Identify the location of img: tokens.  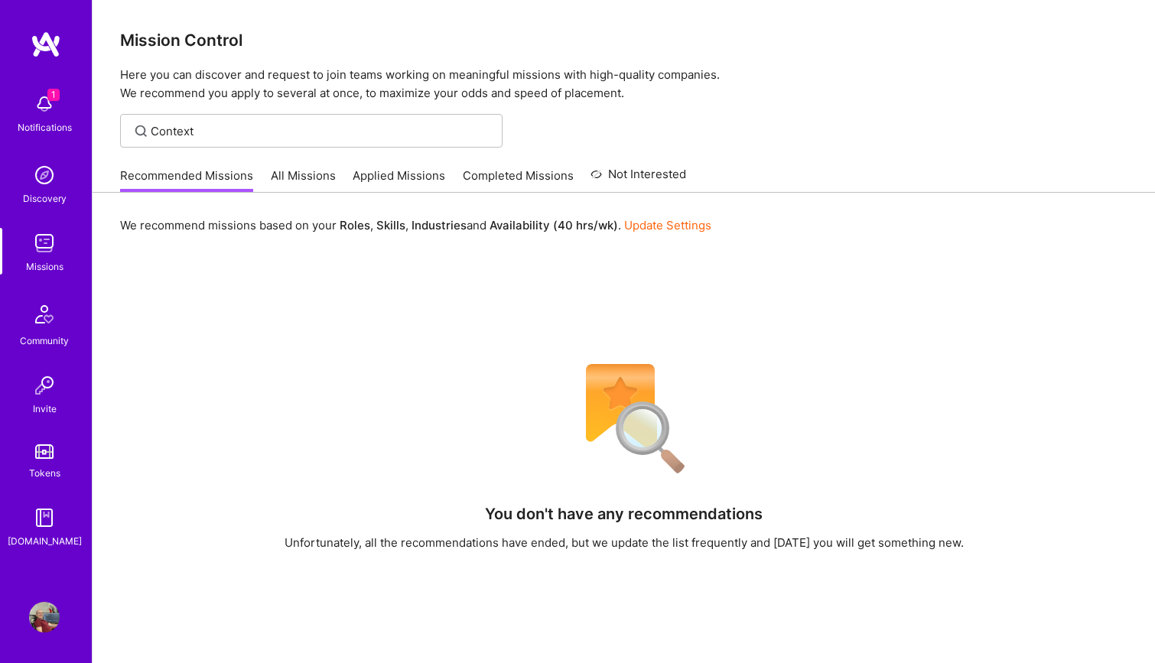
(44, 451).